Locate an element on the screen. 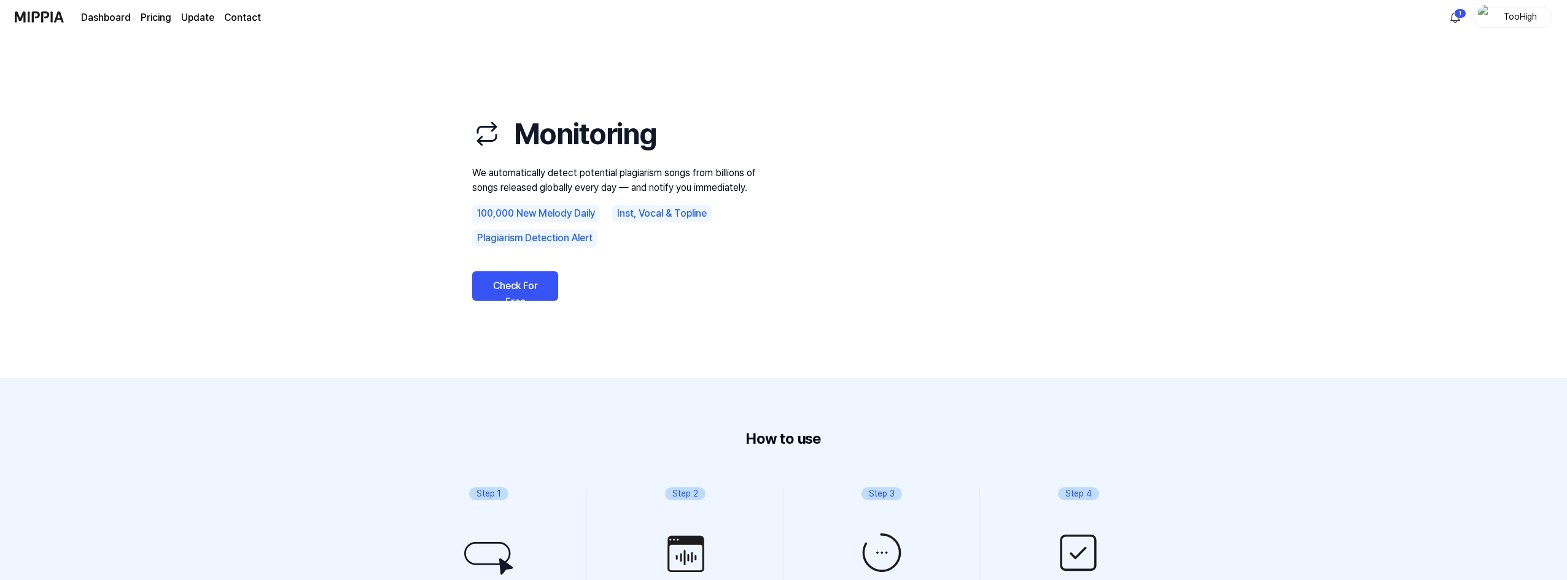  h1: Monitoring is located at coordinates (620, 134).